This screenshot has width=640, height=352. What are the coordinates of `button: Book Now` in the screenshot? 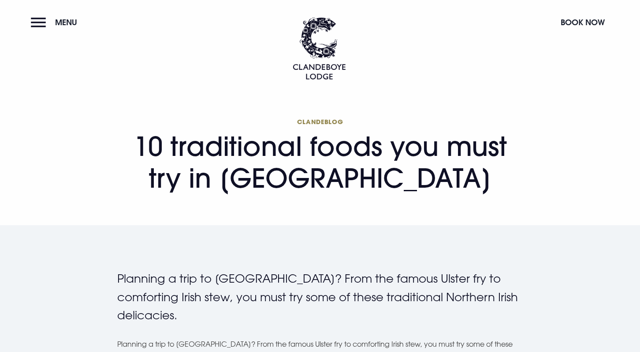 It's located at (583, 22).